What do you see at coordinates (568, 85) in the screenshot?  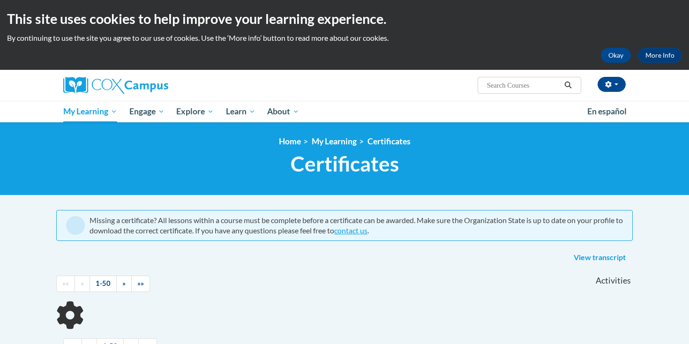 I see `button: Search` at bounding box center [568, 85].